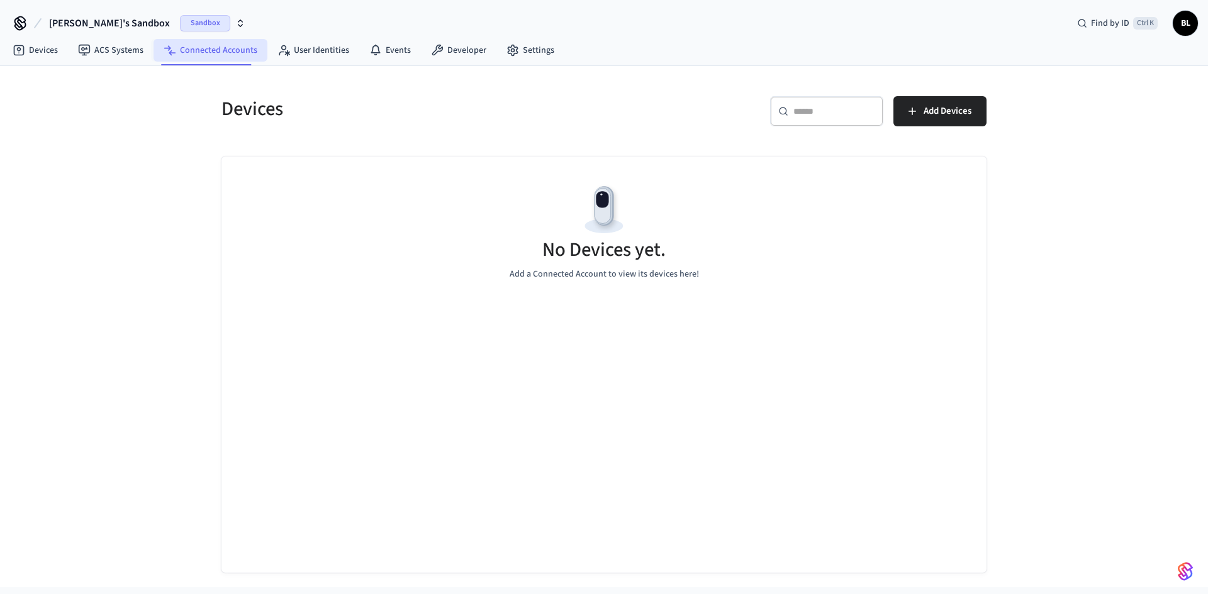 The height and width of the screenshot is (594, 1208). I want to click on h5: No Devices yet., so click(604, 250).